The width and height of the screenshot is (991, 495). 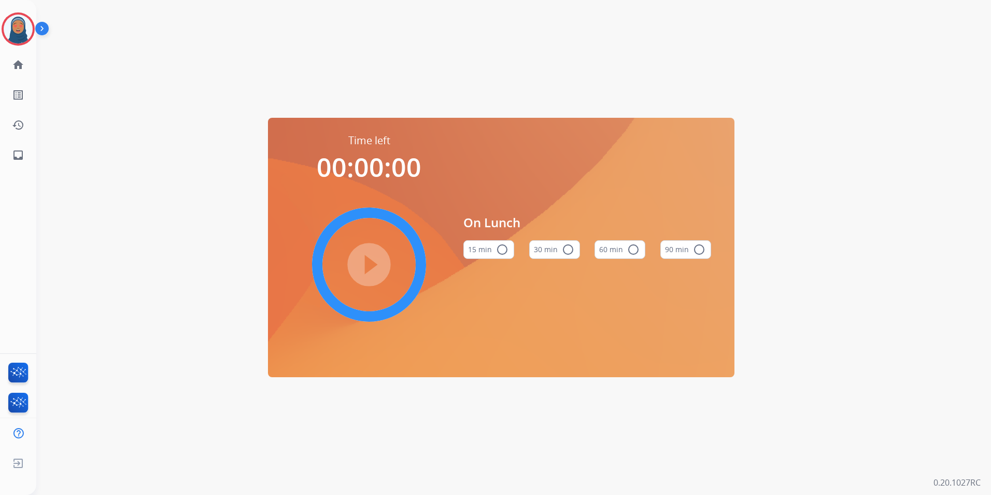 I want to click on button: 30 min, so click(x=555, y=249).